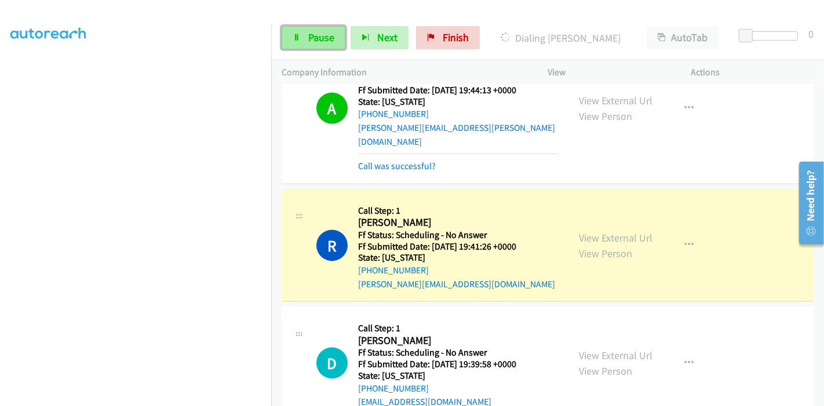  What do you see at coordinates (771, 36) in the screenshot?
I see `div: Delay between calls (in seconds)` at bounding box center [771, 36].